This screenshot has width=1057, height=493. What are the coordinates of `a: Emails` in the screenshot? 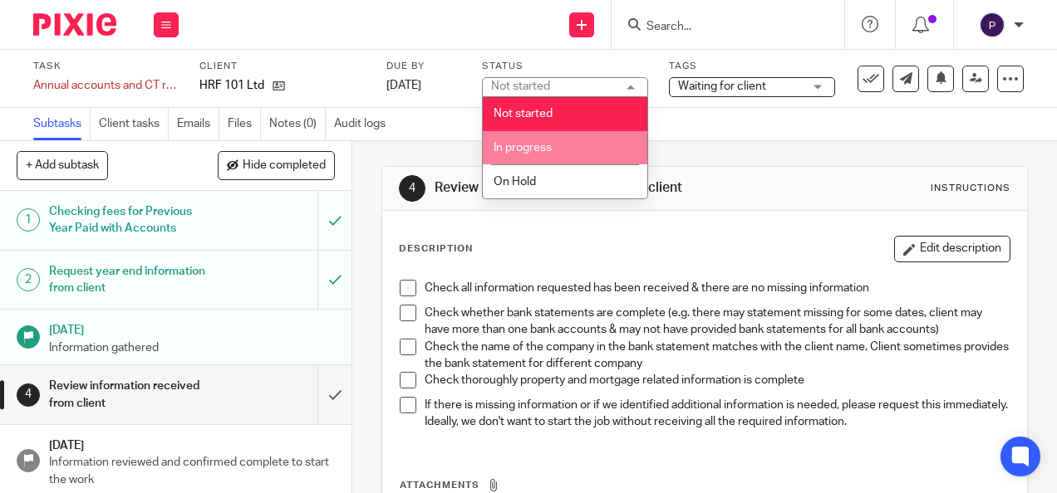 It's located at (198, 124).